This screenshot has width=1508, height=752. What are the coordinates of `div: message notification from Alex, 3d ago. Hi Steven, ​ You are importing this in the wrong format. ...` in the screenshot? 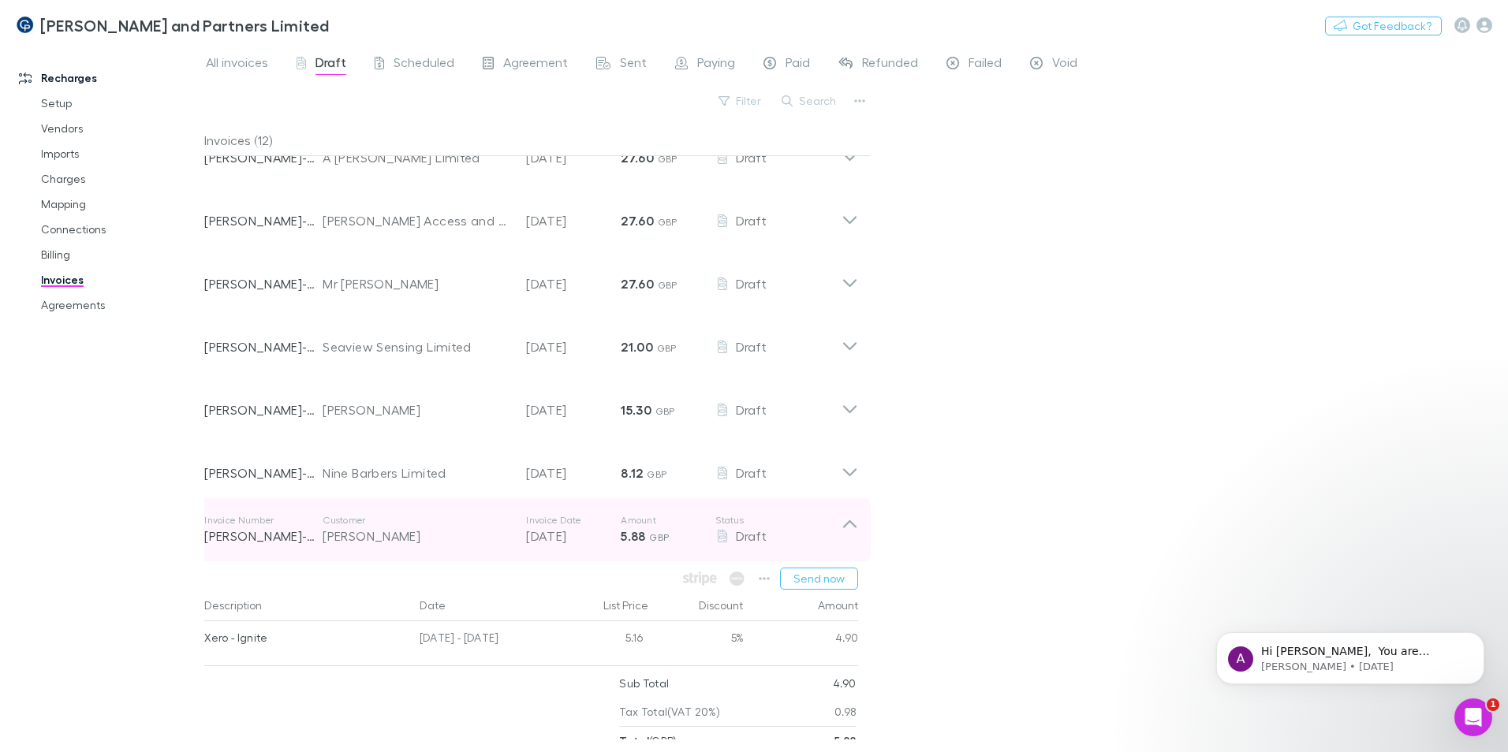 It's located at (158, 59).